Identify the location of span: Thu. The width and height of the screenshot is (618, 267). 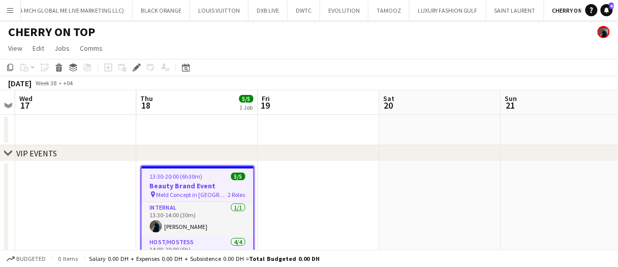
(147, 99).